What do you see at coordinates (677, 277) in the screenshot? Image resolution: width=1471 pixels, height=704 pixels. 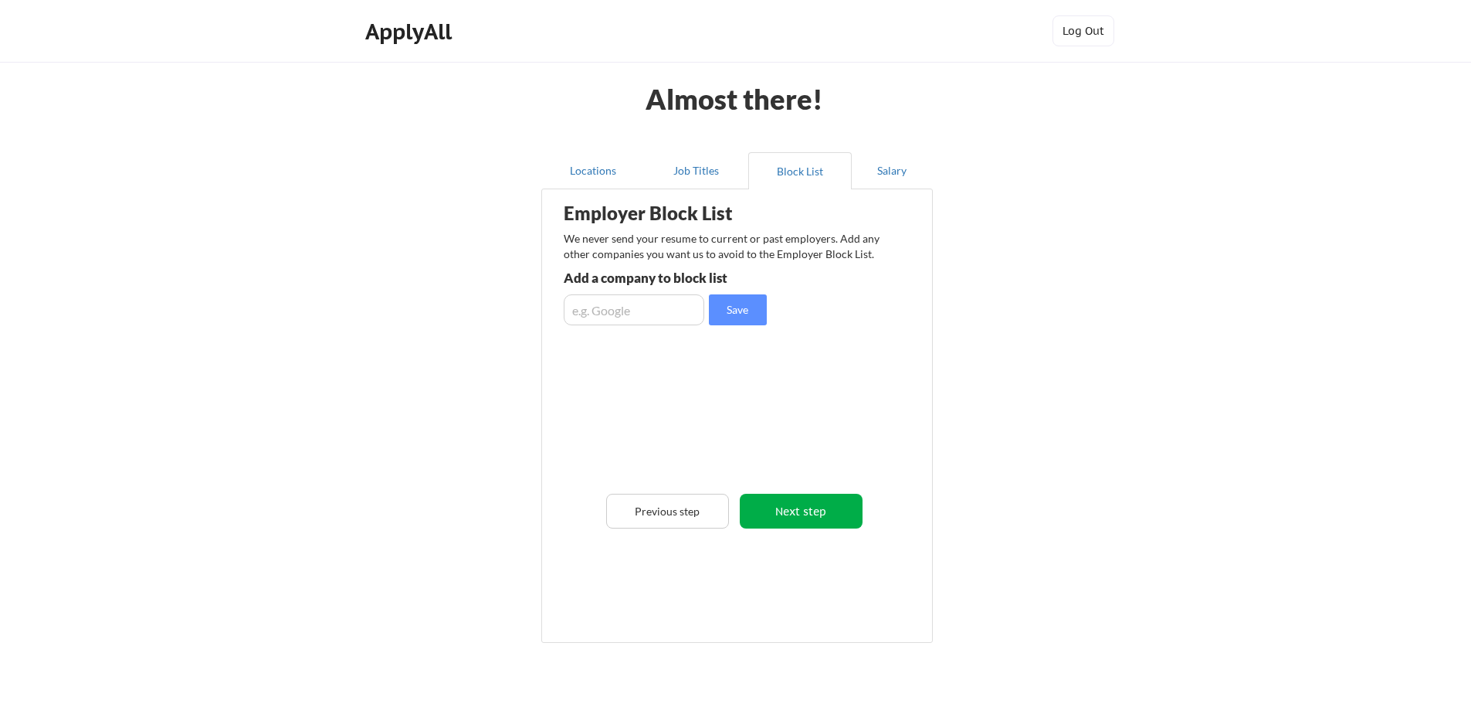 I see `div: Add a company to block list` at bounding box center [677, 277].